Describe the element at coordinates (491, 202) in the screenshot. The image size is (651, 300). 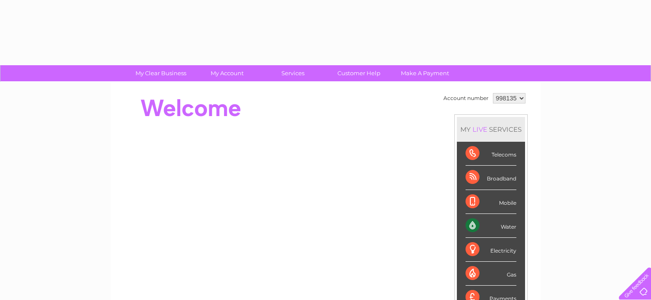
I see `div: Mobile` at that location.